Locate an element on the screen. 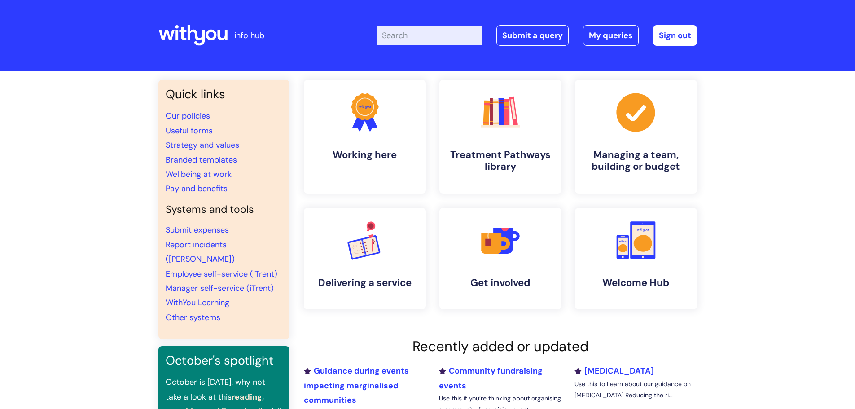 The width and height of the screenshot is (855, 409). a: Submit expenses is located at coordinates (197, 230).